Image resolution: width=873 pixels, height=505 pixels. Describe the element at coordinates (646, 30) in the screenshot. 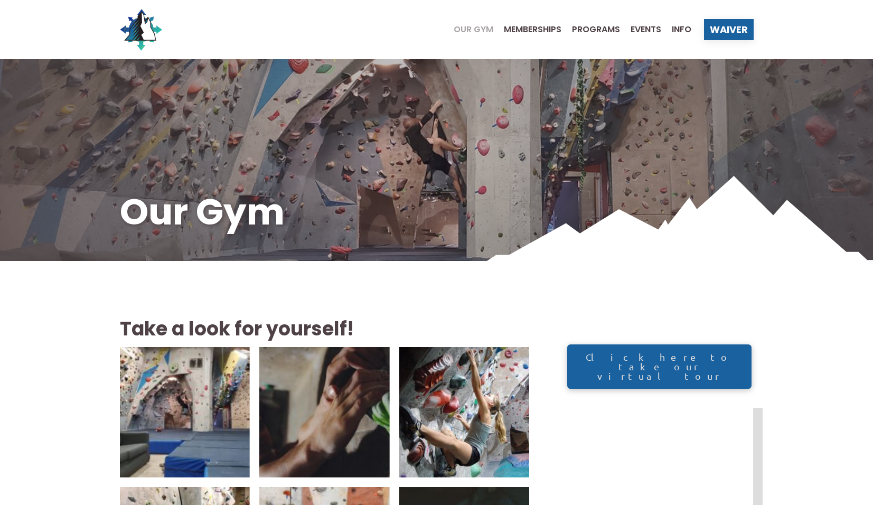

I see `span: Events` at that location.